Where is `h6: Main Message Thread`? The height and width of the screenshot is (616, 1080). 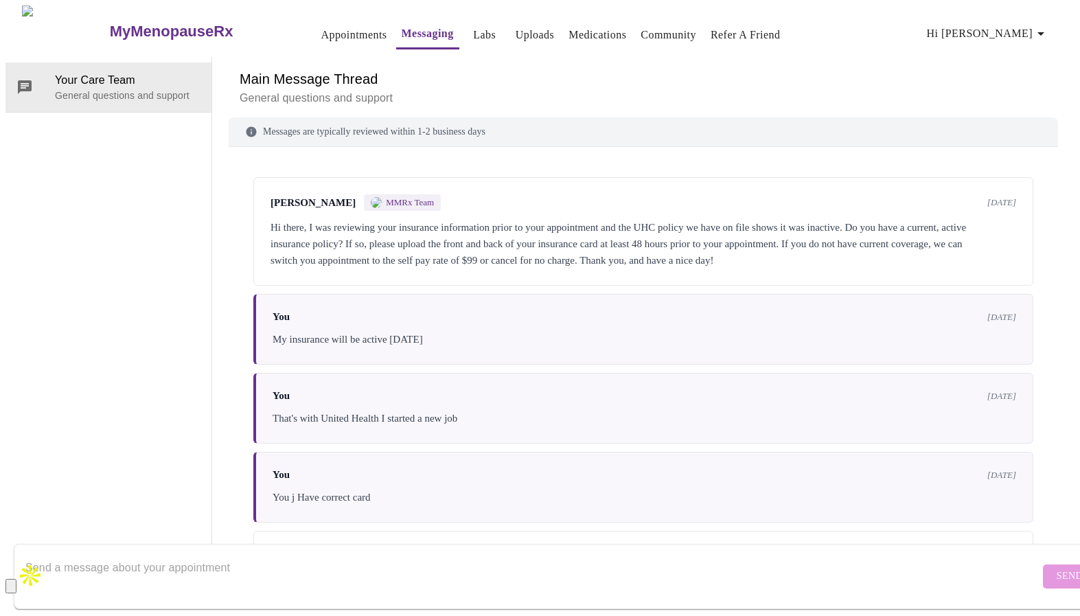 h6: Main Message Thread is located at coordinates (643, 79).